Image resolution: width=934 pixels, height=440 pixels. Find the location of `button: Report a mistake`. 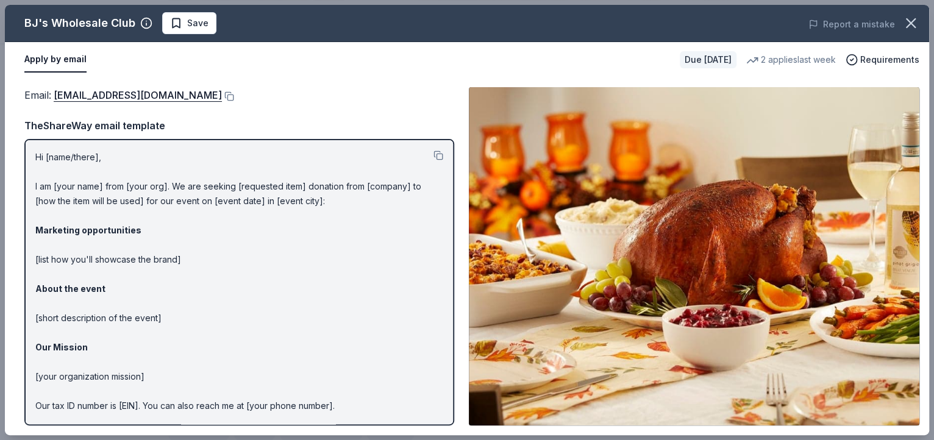

button: Report a mistake is located at coordinates (851, 24).